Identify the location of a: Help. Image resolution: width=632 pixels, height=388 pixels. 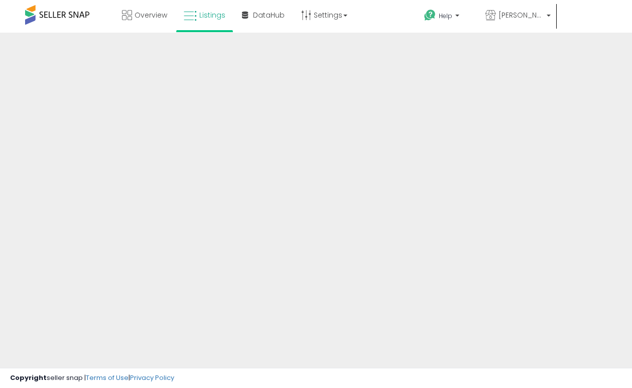
(446, 17).